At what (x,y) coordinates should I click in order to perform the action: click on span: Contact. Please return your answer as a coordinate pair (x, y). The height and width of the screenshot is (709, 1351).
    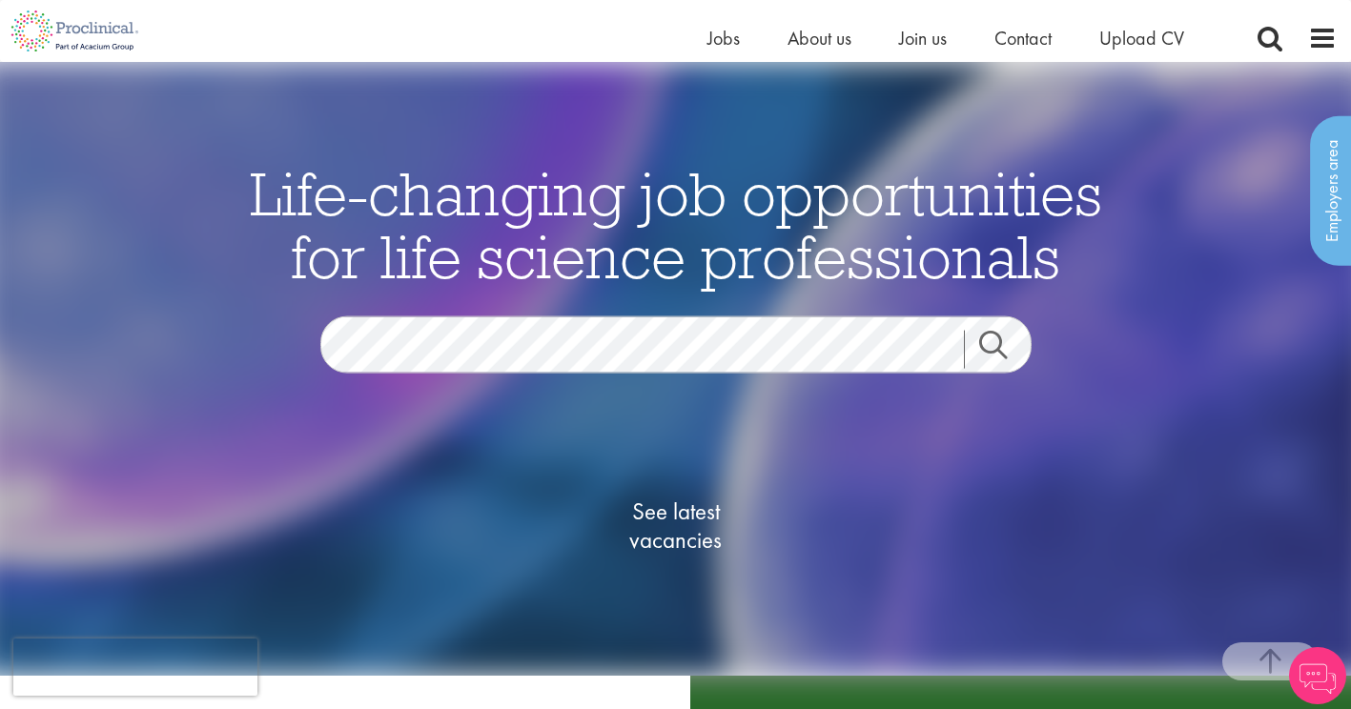
    Looking at the image, I should click on (1023, 38).